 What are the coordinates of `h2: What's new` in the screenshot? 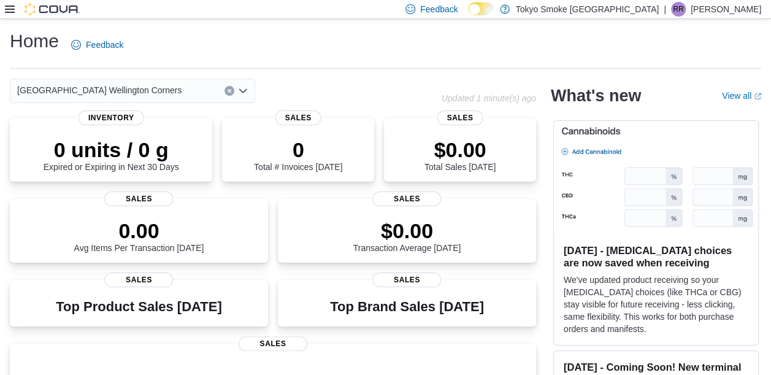 It's located at (596, 96).